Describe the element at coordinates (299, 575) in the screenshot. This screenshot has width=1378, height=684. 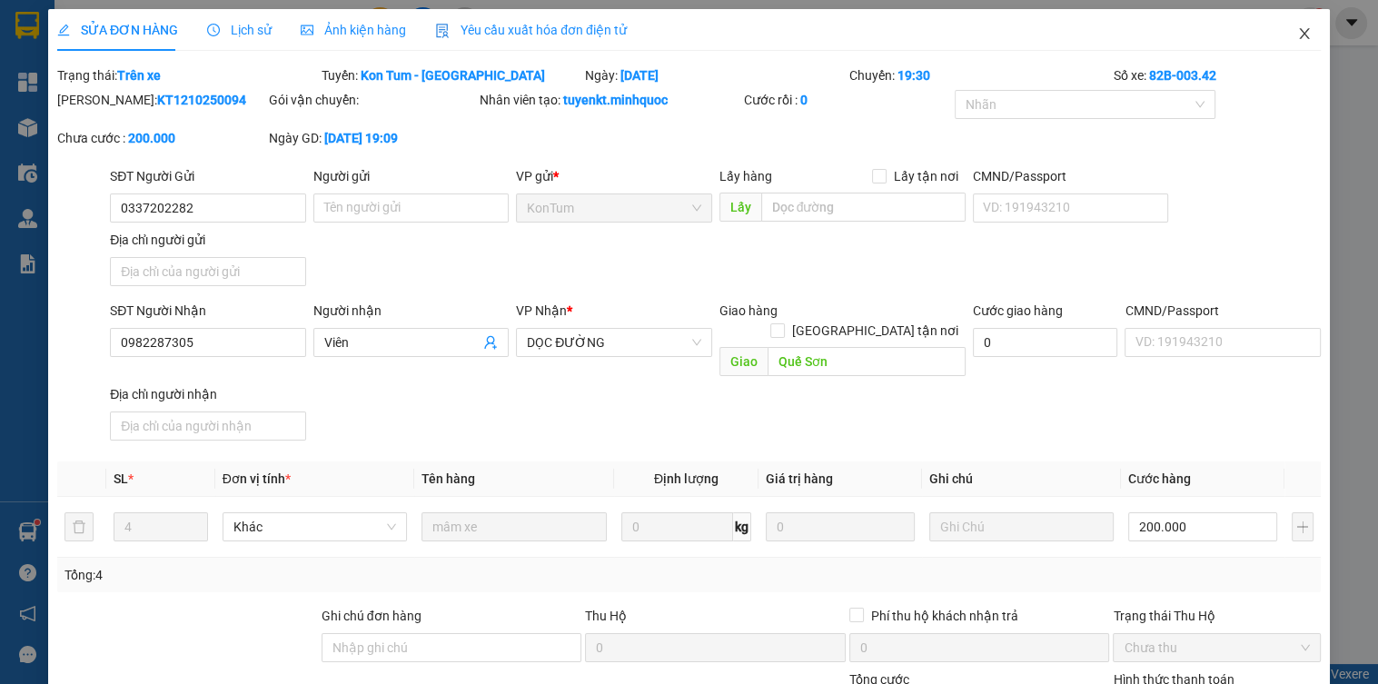
I see `div: Tổng: 4` at that location.